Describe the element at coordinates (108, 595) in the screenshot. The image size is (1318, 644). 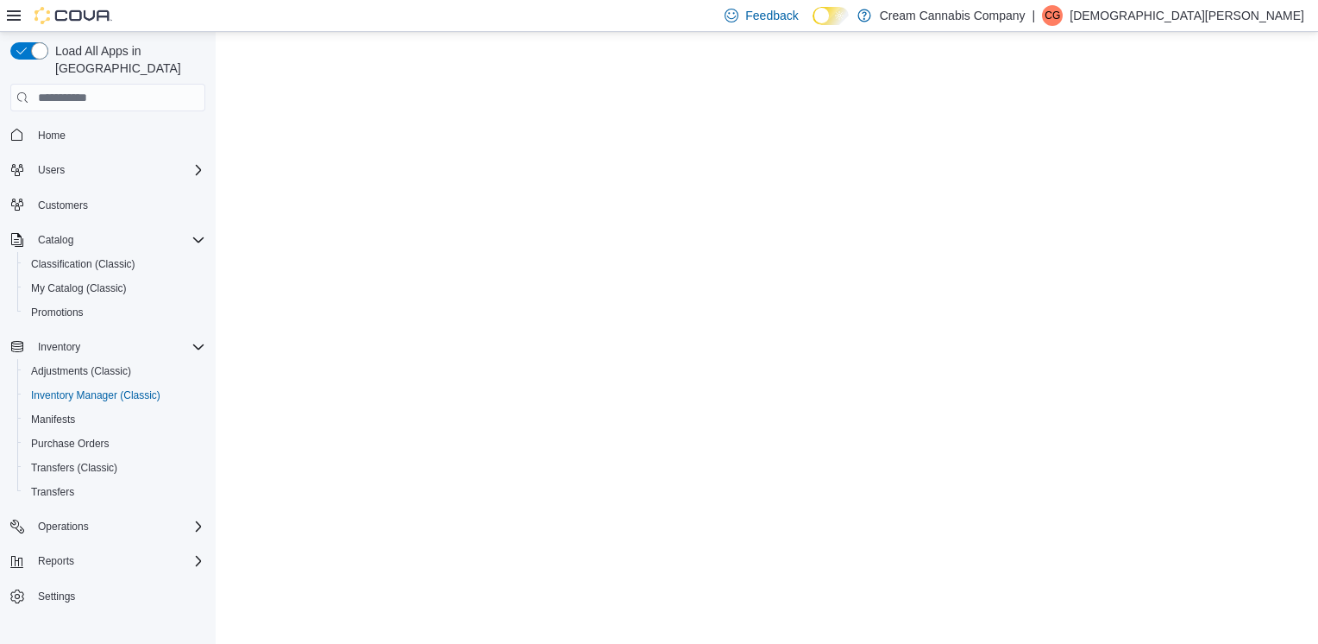
I see `button: Settings` at that location.